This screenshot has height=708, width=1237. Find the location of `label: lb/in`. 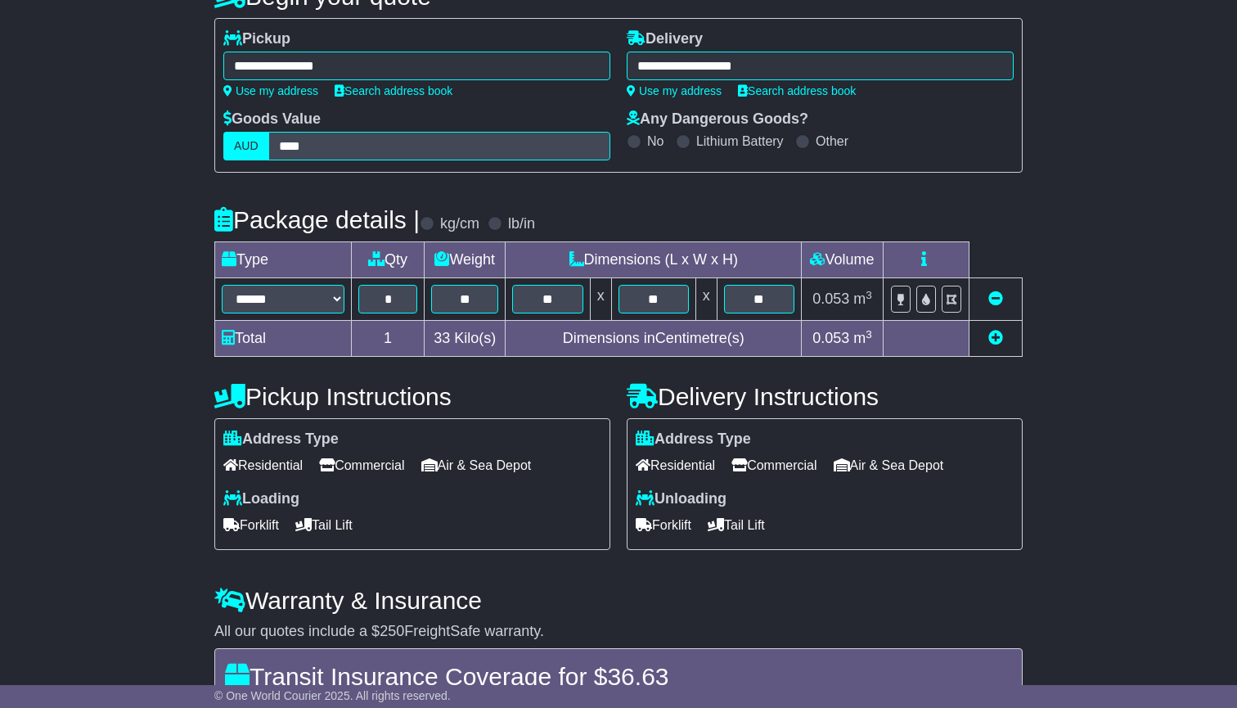

label: lb/in is located at coordinates (521, 224).